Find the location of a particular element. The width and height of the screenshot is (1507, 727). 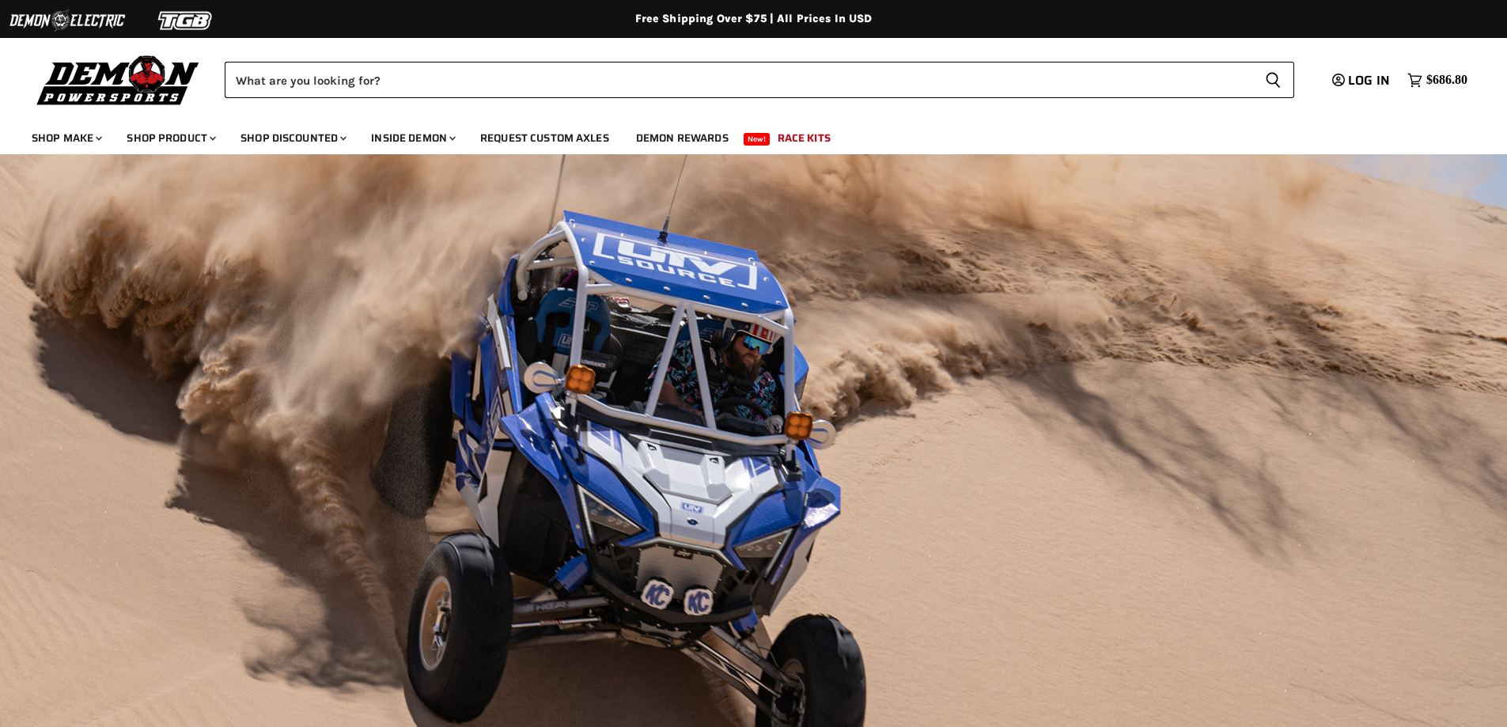

a: Shop Make is located at coordinates (66, 138).